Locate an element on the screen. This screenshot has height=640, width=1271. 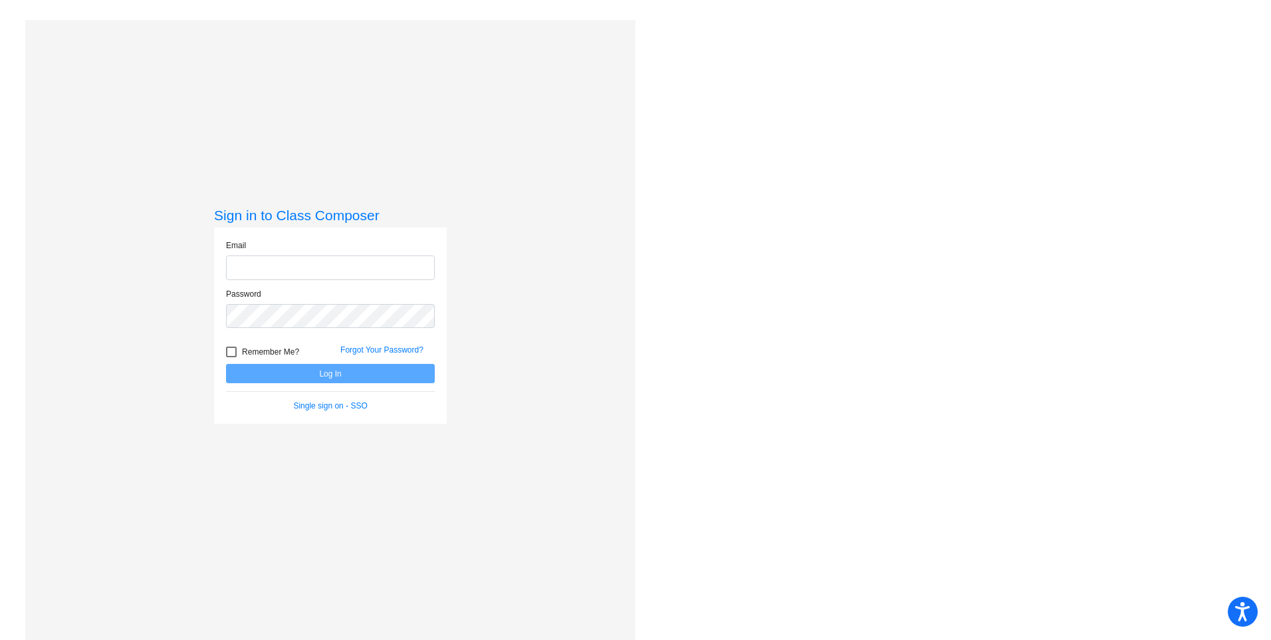
span: Remember Me? is located at coordinates (271, 352).